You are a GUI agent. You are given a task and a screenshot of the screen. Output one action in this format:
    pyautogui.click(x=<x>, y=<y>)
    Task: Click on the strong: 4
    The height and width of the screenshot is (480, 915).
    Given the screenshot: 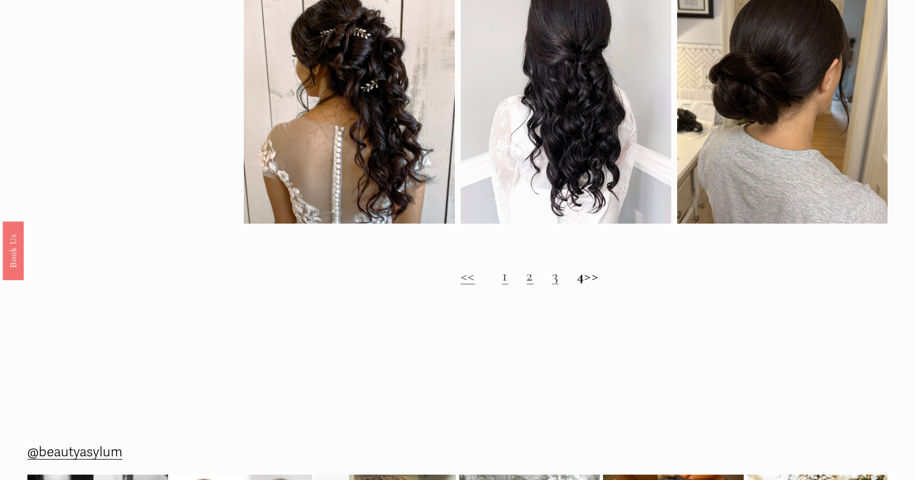 What is the action you would take?
    pyautogui.click(x=581, y=275)
    